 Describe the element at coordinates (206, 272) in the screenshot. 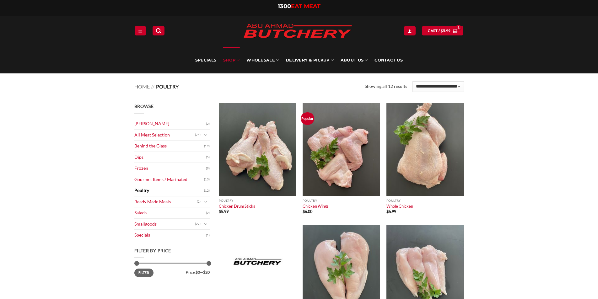

I see `span: $20` at that location.